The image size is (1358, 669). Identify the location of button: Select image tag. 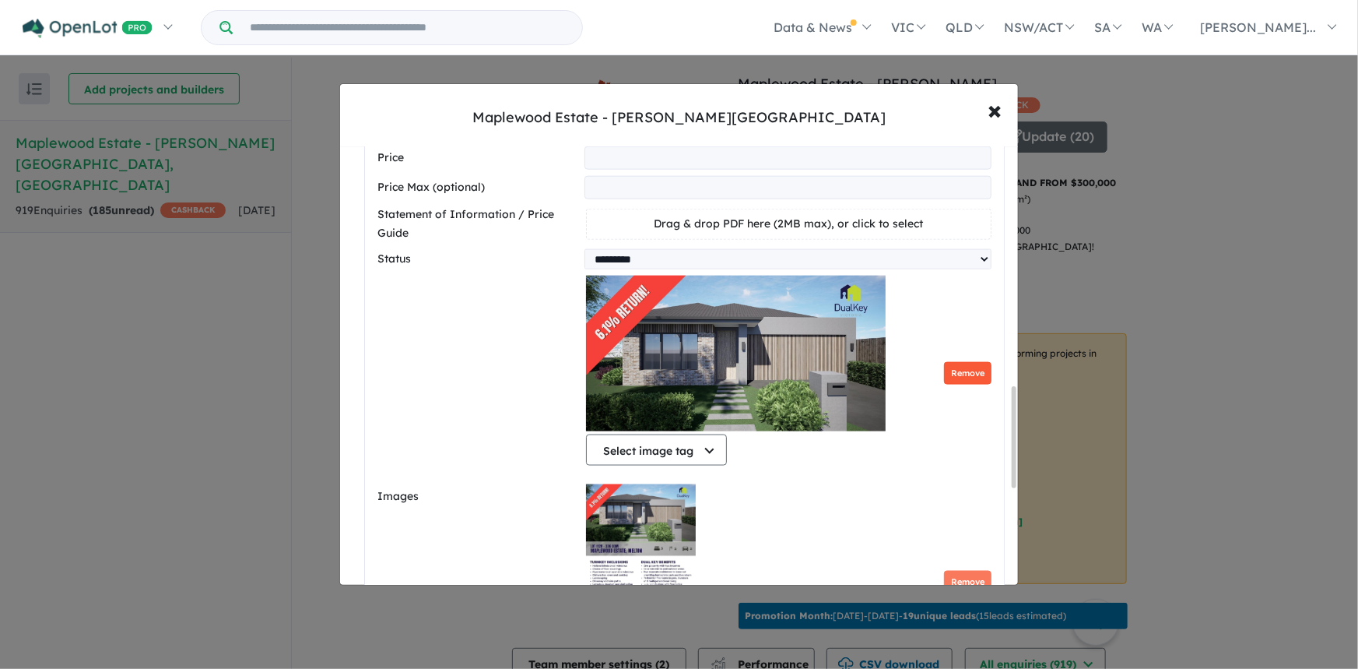
(656, 450).